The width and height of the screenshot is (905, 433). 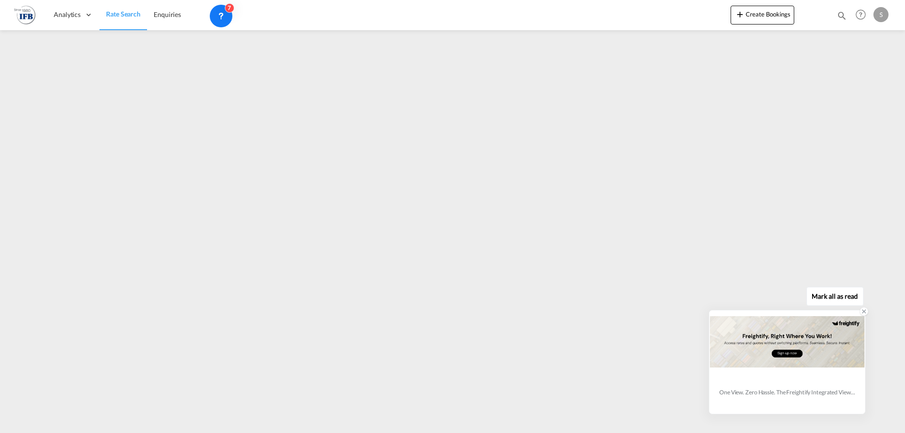 I want to click on md-icon: icon-magnify, so click(x=842, y=16).